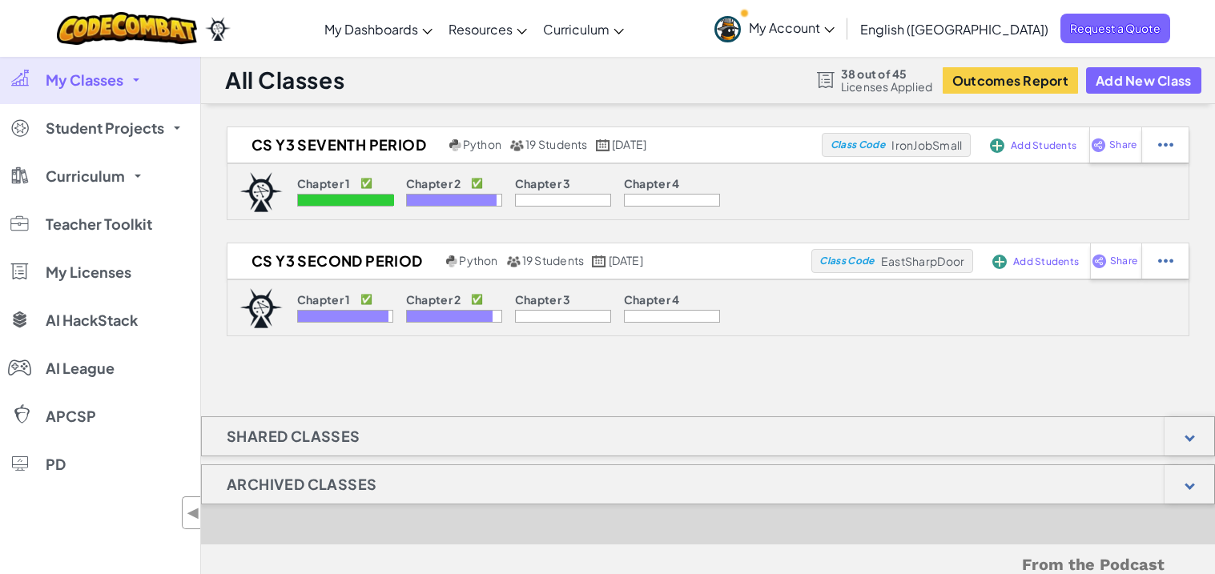 Image resolution: width=1215 pixels, height=574 pixels. Describe the element at coordinates (218, 29) in the screenshot. I see `img: Ozaria` at that location.